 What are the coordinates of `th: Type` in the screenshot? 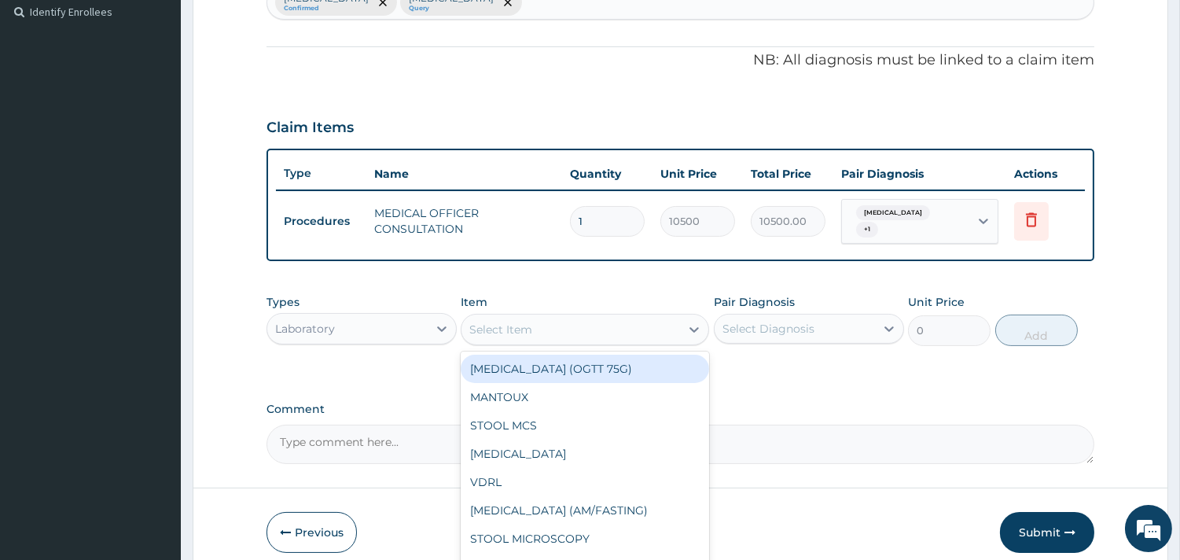 It's located at (321, 173).